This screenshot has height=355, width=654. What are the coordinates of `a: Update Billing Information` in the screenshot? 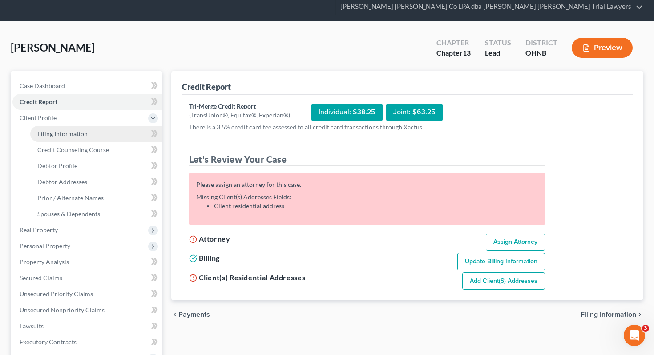 It's located at (501, 262).